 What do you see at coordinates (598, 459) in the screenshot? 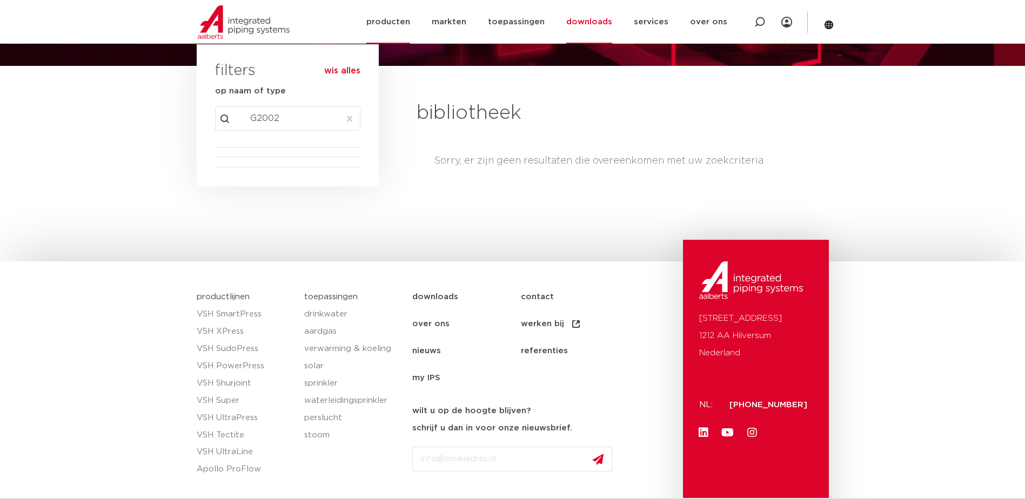
I see `img: send.svg` at bounding box center [598, 459].